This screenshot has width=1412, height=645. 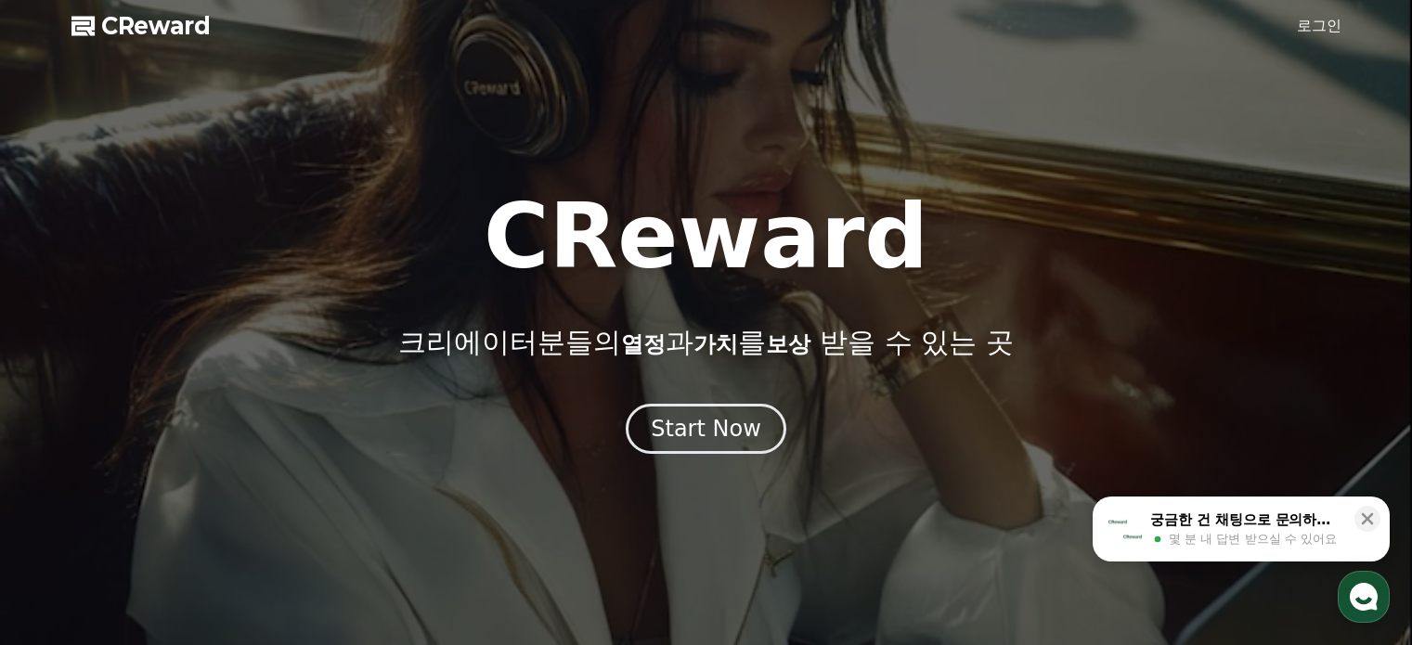 I want to click on h1: CReward, so click(x=705, y=237).